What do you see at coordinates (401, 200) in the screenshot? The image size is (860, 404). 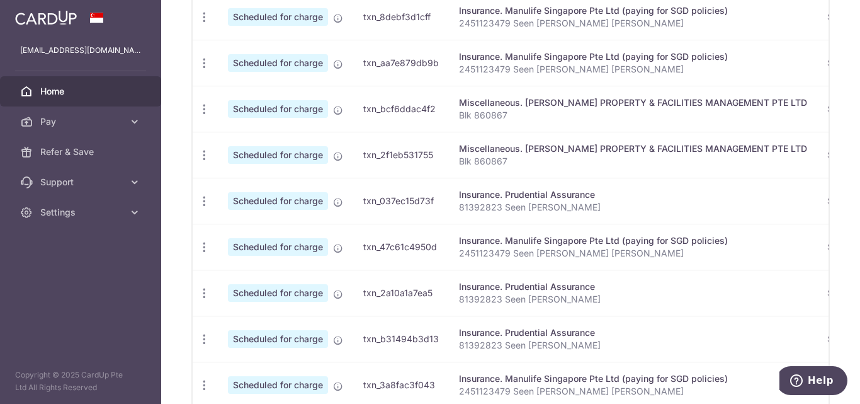 I see `td: txn_037ec15d73f` at bounding box center [401, 200].